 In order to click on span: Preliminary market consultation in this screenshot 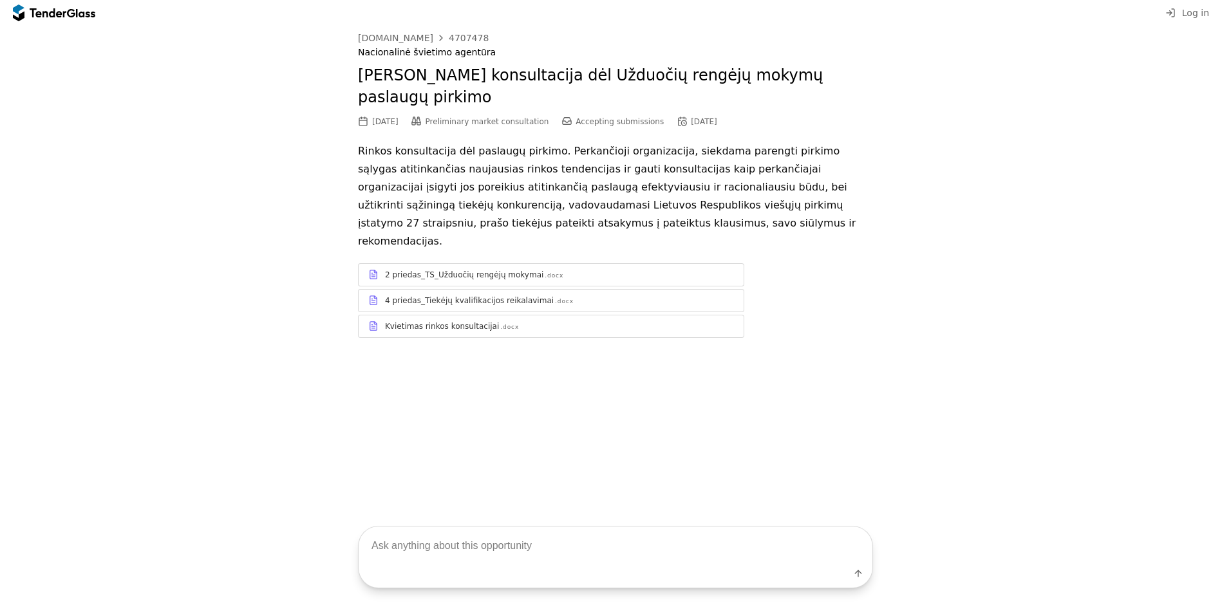, I will do `click(488, 122)`.